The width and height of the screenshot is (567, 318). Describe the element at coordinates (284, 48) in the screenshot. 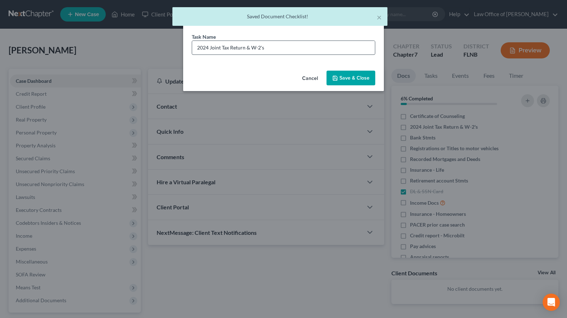

I see `input: Enter document description..` at that location.